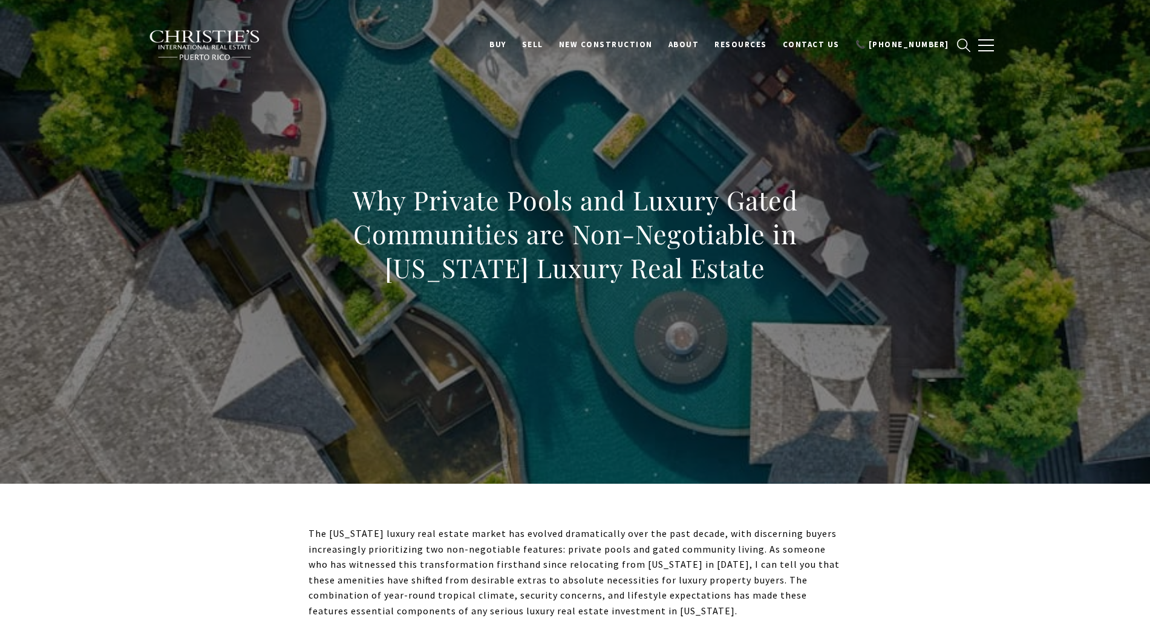 This screenshot has height=624, width=1150. I want to click on a: Resources, so click(740, 45).